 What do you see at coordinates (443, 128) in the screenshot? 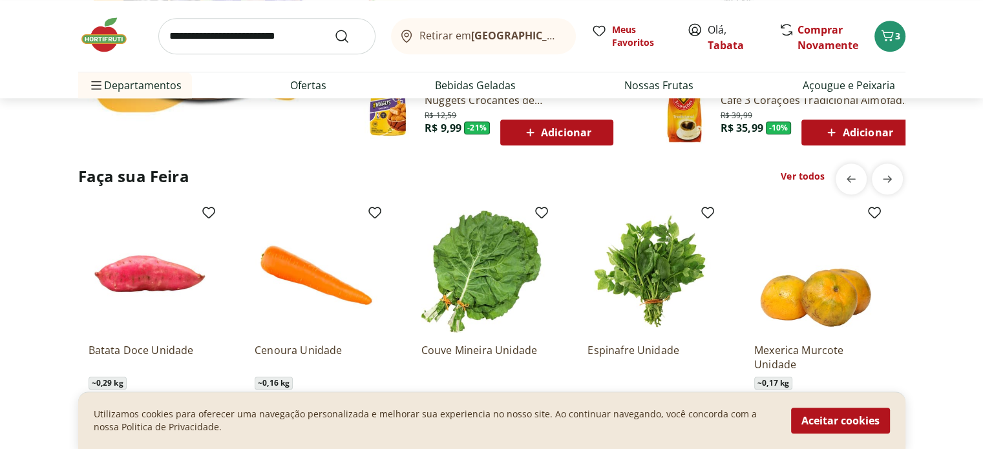
I see `span: R$ 9,99` at bounding box center [443, 128].